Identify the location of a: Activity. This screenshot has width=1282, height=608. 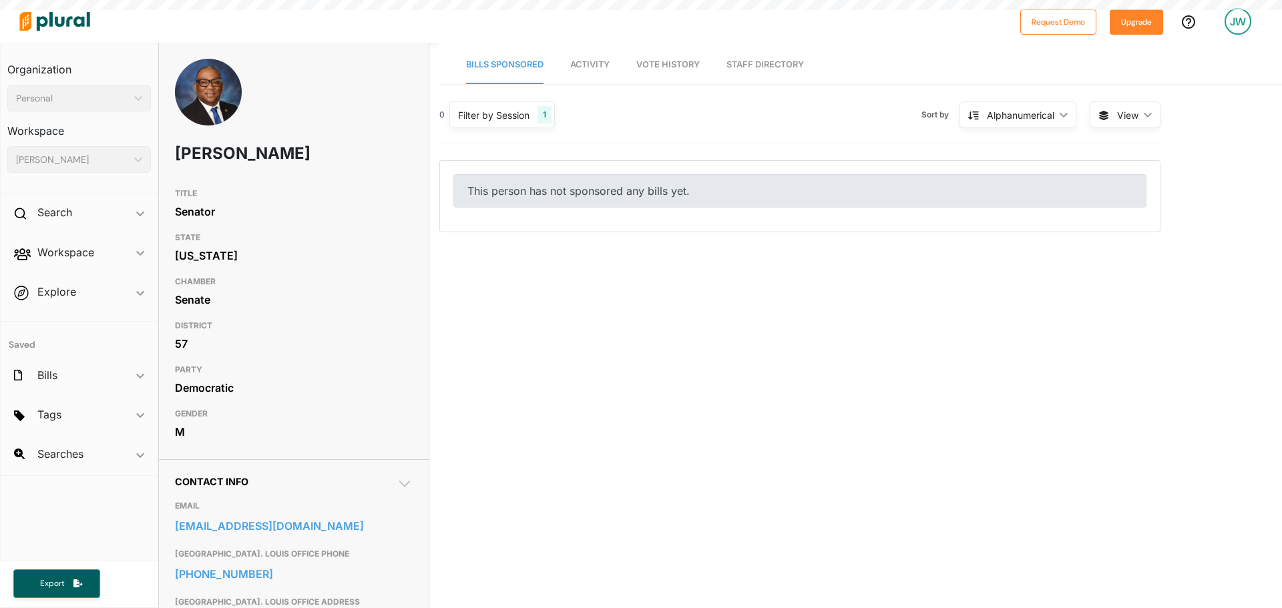
(589, 65).